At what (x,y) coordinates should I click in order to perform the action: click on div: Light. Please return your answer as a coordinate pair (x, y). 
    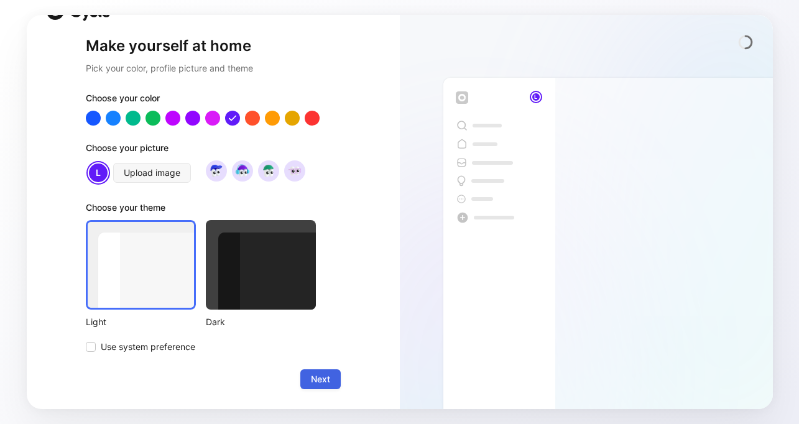
    Looking at the image, I should click on (140, 322).